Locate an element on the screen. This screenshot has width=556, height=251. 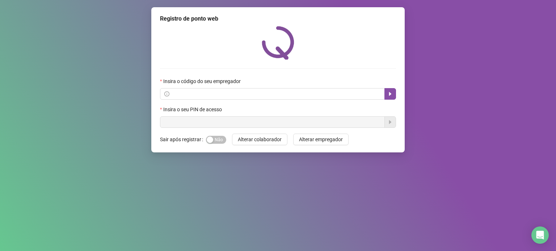
span: info-circle is located at coordinates (167, 94).